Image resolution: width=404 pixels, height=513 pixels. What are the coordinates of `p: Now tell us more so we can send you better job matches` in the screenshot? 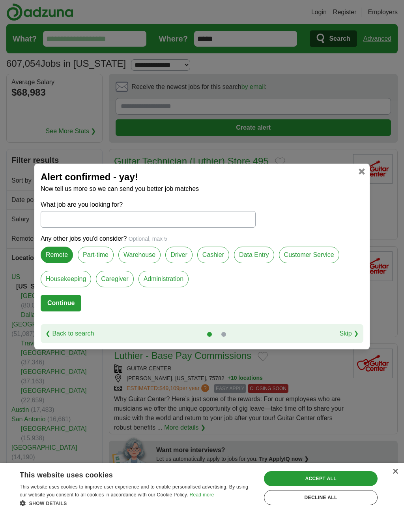 It's located at (202, 189).